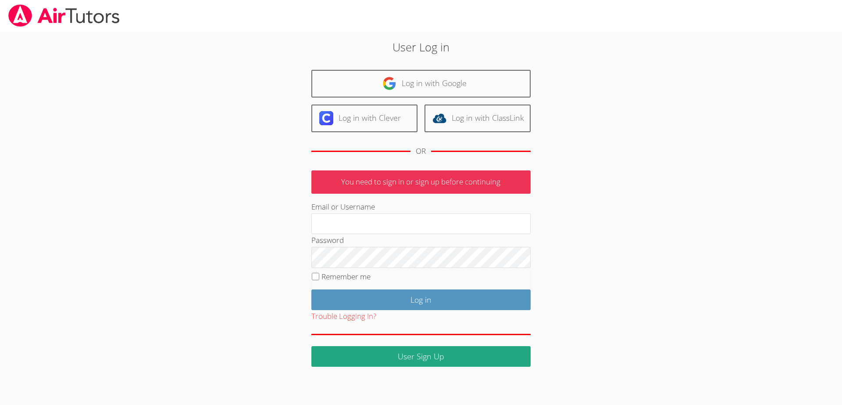 The width and height of the screenshot is (842, 405). What do you see at coordinates (326, 118) in the screenshot?
I see `img: clever-logo-6eab21bc6e7a338710f1a6ff85c0baf02591cd810cc4098c63d3a4b26e2feb20.svg` at bounding box center [326, 118].